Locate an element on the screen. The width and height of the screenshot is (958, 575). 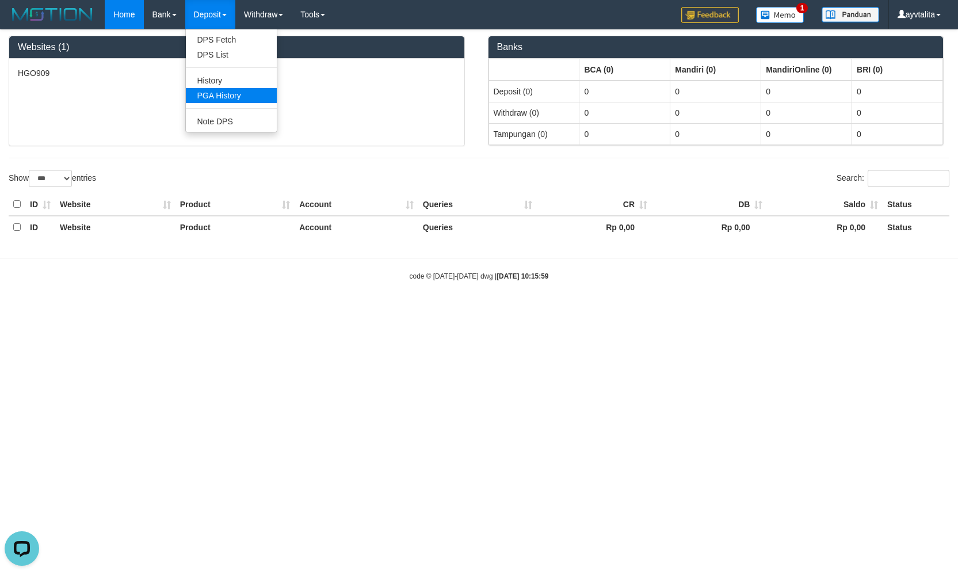
a: Note DPS is located at coordinates (231, 121).